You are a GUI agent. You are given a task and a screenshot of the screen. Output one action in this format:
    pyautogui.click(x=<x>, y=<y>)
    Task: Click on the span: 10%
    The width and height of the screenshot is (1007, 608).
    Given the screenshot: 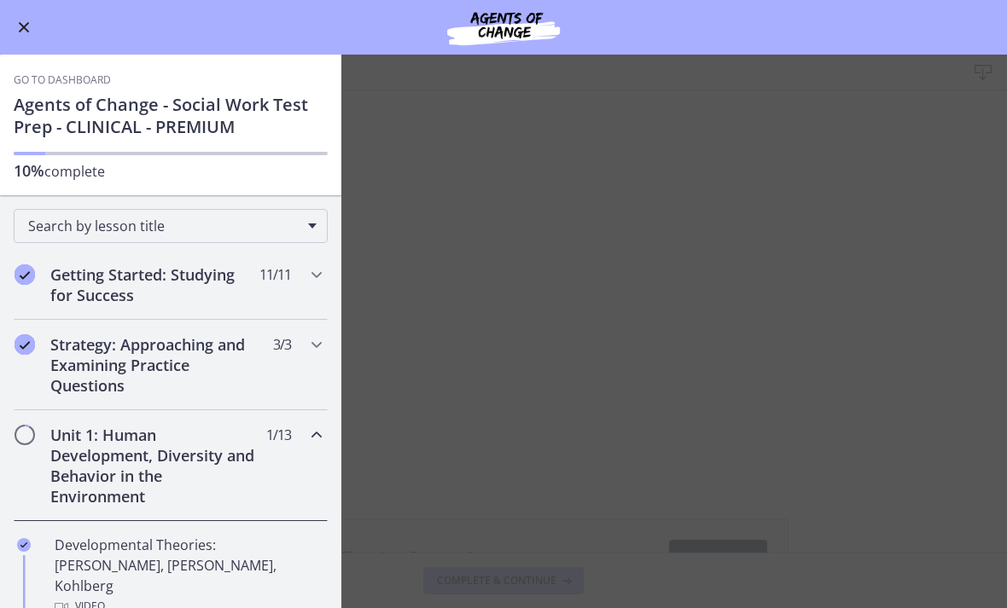 What is the action you would take?
    pyautogui.click(x=29, y=171)
    